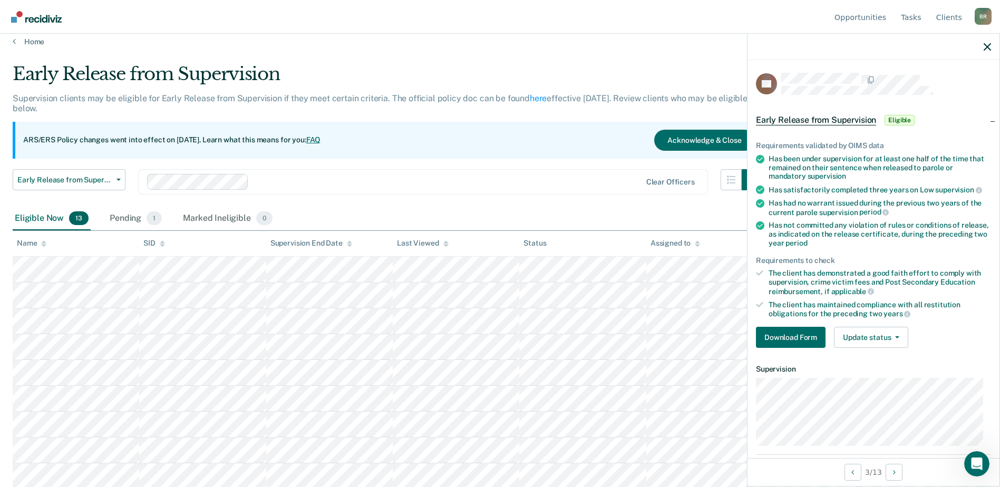  I want to click on button: Update status, so click(871, 337).